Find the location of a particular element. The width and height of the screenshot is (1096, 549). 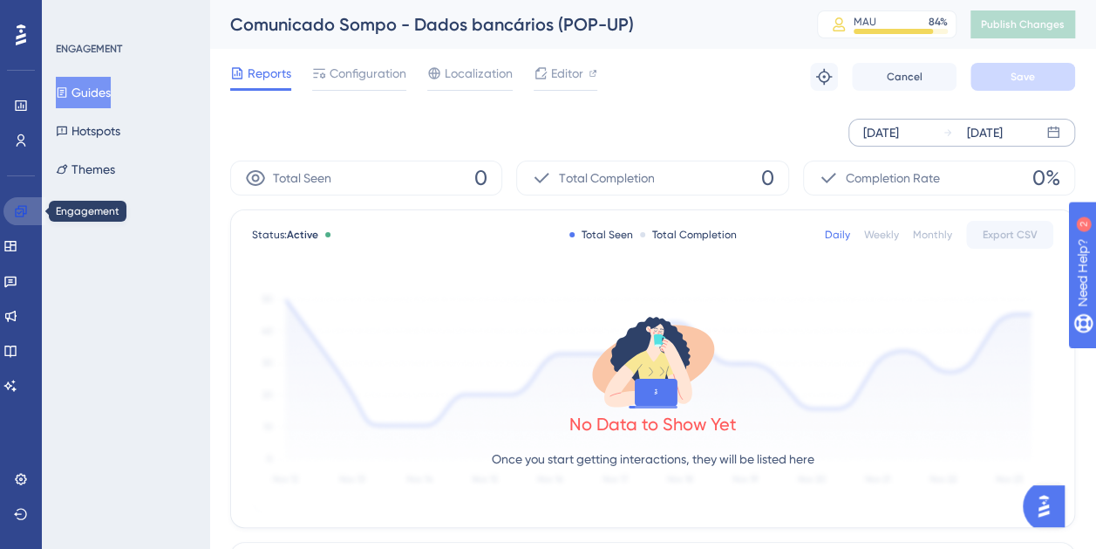

div: Monthly is located at coordinates (932, 235).